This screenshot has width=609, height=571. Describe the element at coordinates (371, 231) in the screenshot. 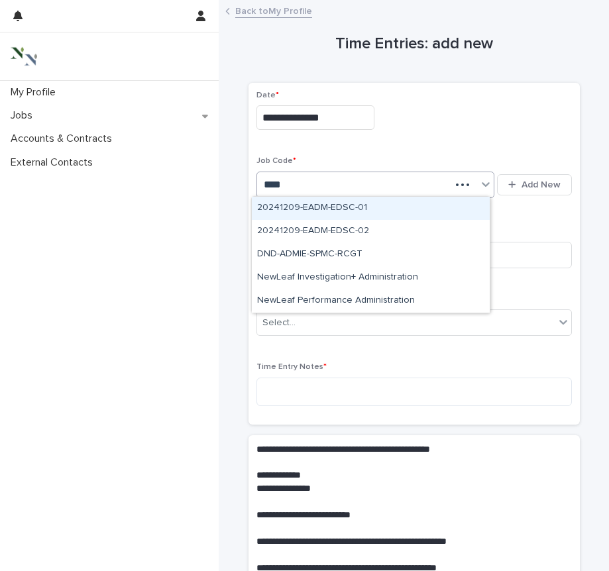

I see `div: 20241209-EADM-EDSC-02` at that location.